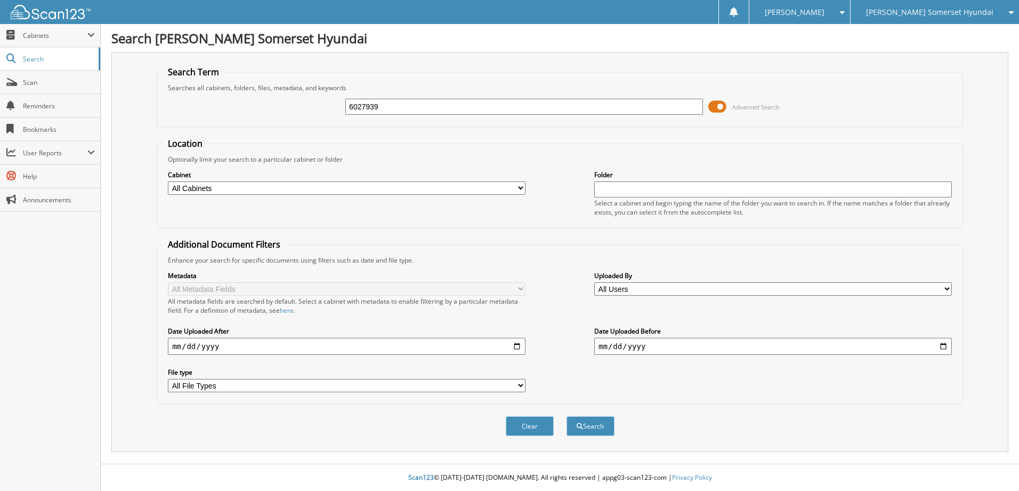 Image resolution: width=1019 pixels, height=491 pixels. What do you see at coordinates (773, 275) in the screenshot?
I see `label: Uploaded By` at bounding box center [773, 275].